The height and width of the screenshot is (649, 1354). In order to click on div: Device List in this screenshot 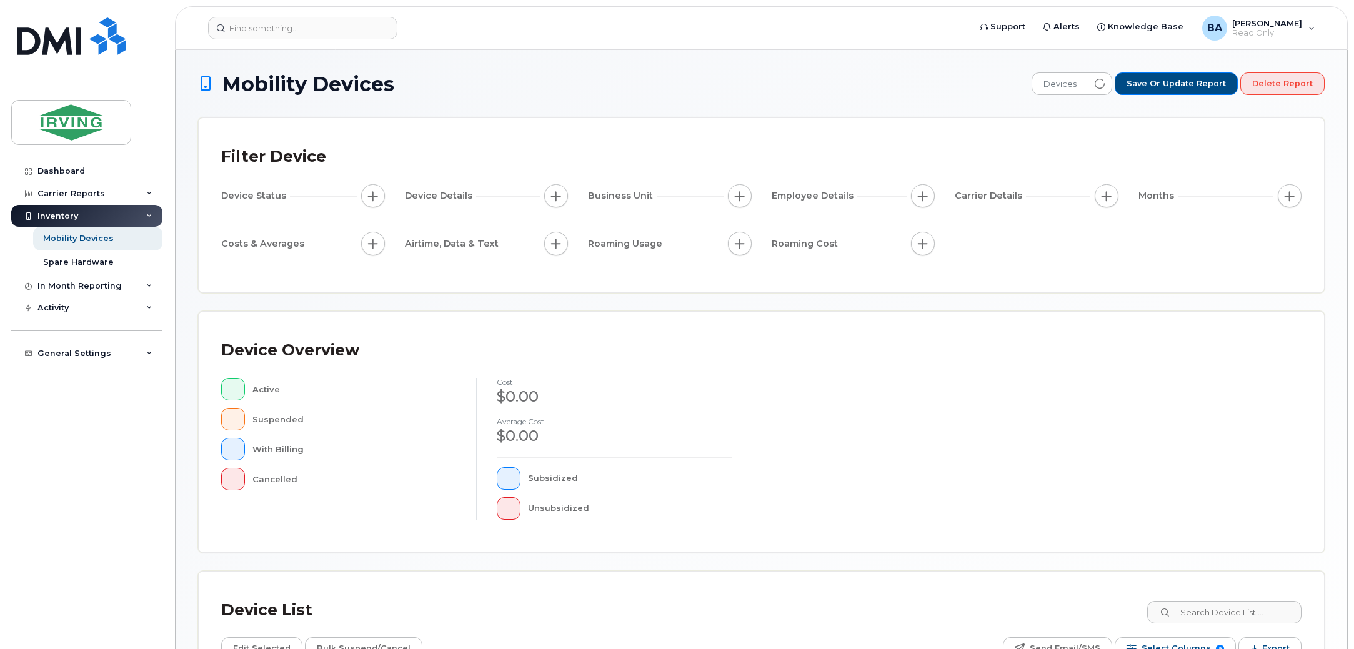, I will do `click(267, 610)`.